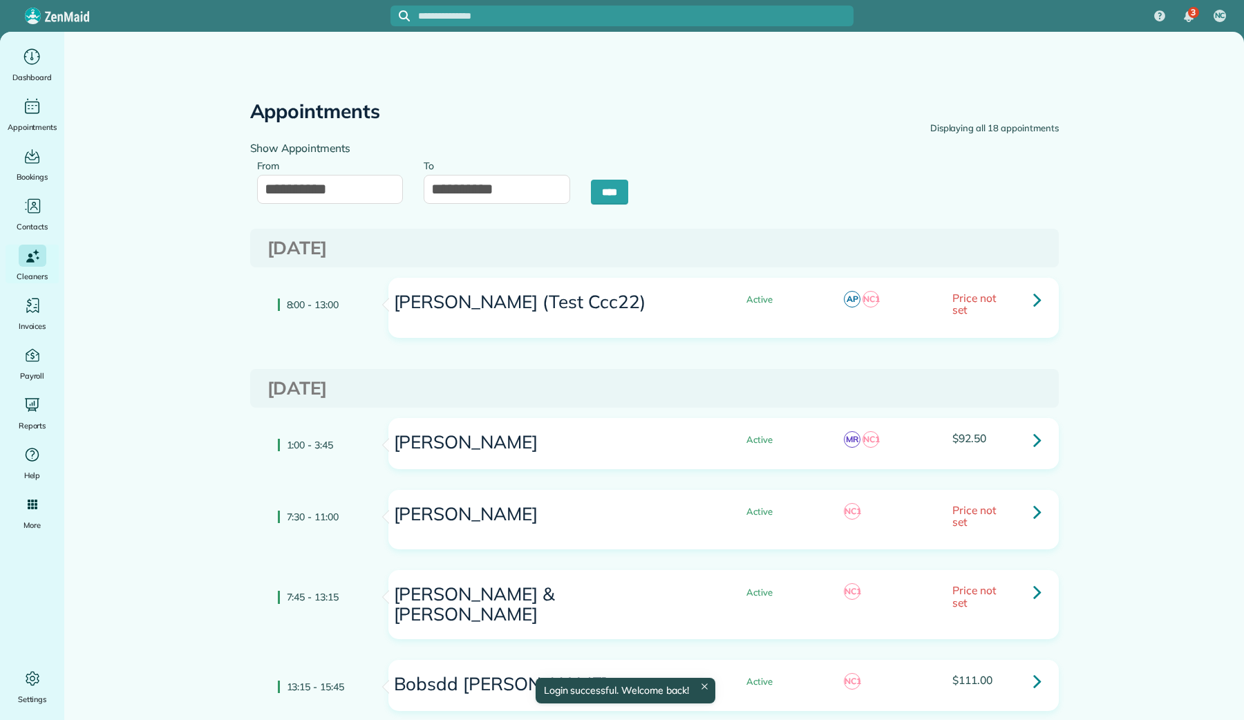 The width and height of the screenshot is (1244, 720). Describe the element at coordinates (32, 376) in the screenshot. I see `span: Payroll` at that location.